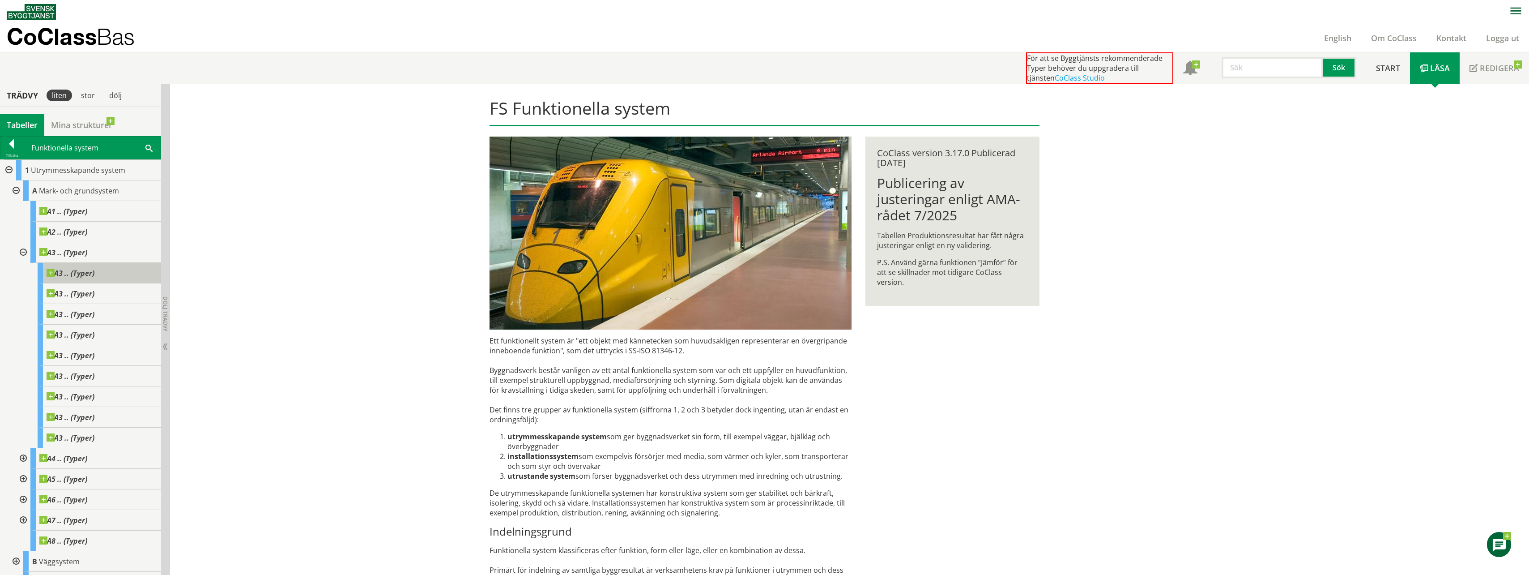  I want to click on div: liten, so click(59, 95).